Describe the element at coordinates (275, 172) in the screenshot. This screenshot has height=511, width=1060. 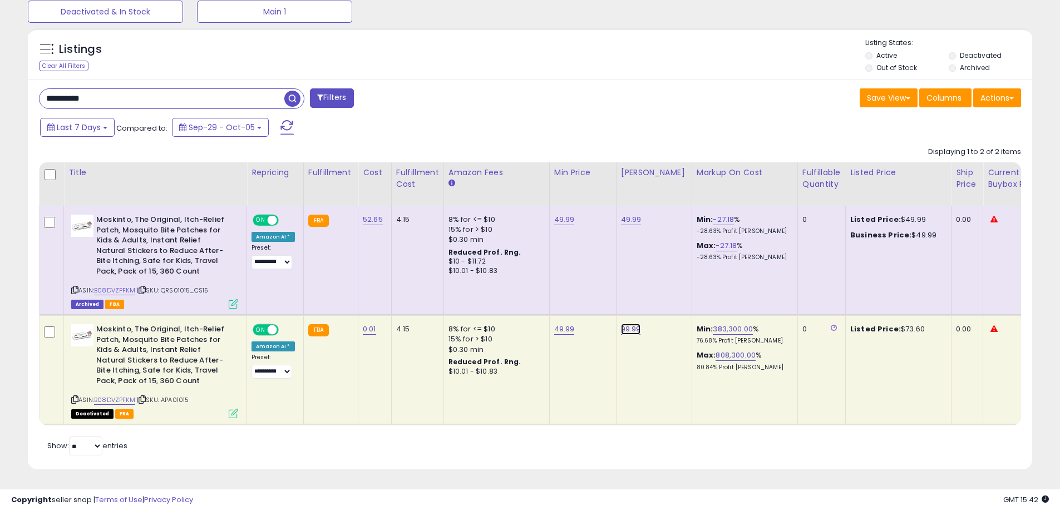
I see `div: Repricing` at that location.